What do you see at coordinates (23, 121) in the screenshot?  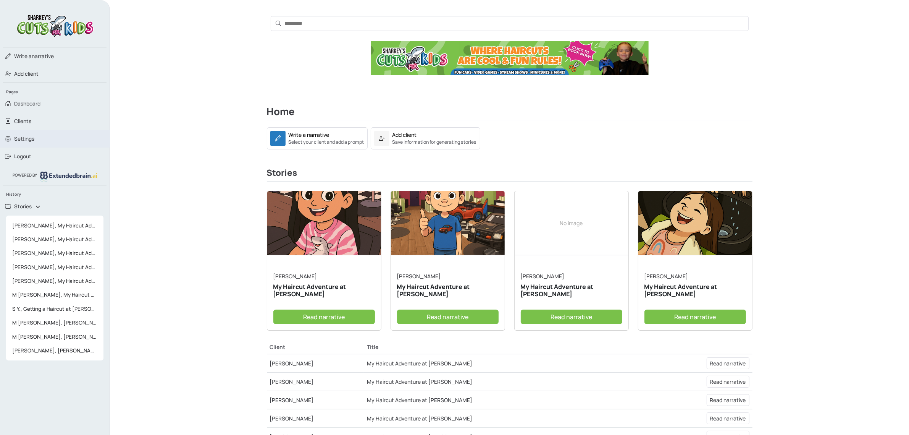 I see `span: Clients` at bounding box center [23, 121].